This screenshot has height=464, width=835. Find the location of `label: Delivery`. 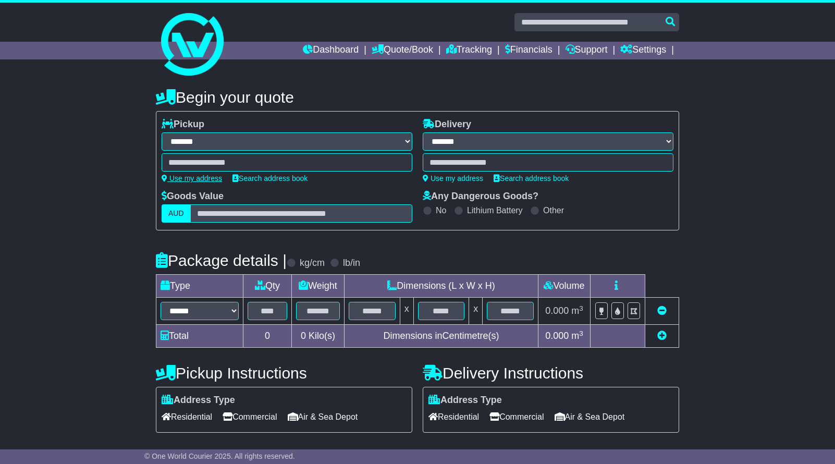

label: Delivery is located at coordinates (447, 125).